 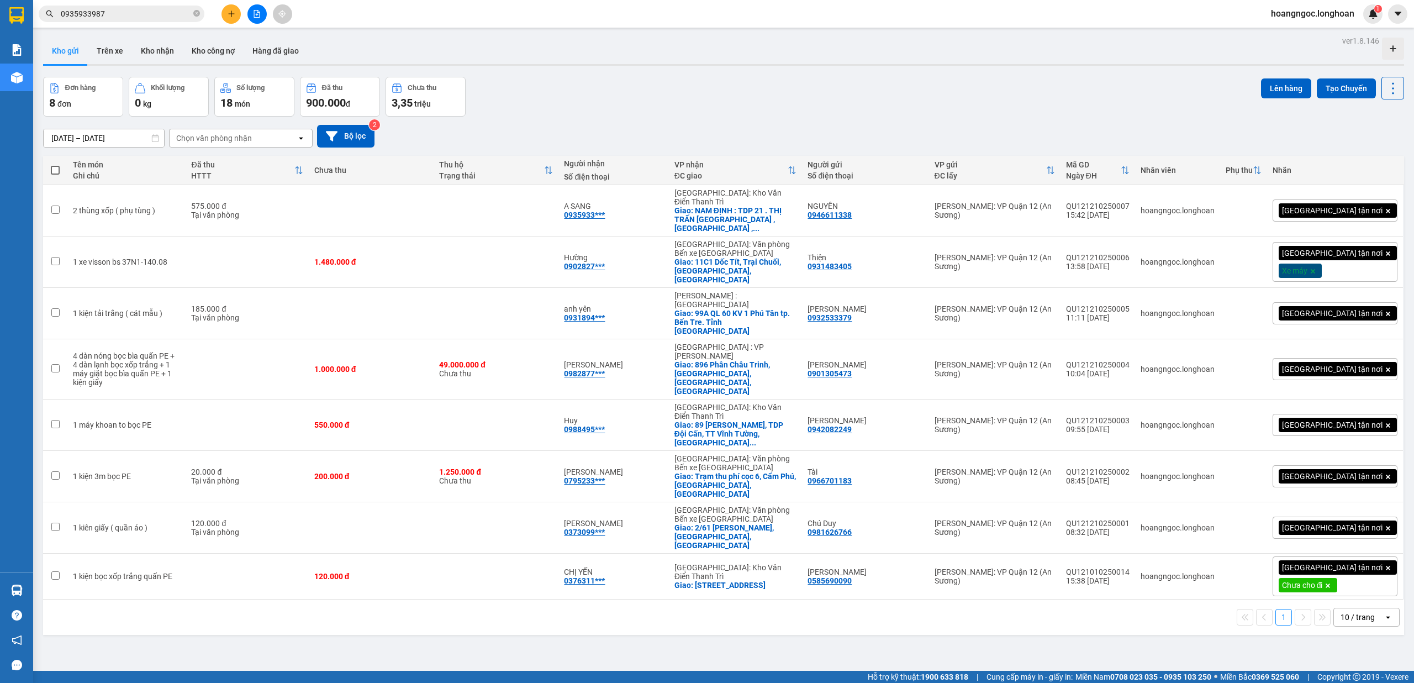 I want to click on span: triệu, so click(x=423, y=104).